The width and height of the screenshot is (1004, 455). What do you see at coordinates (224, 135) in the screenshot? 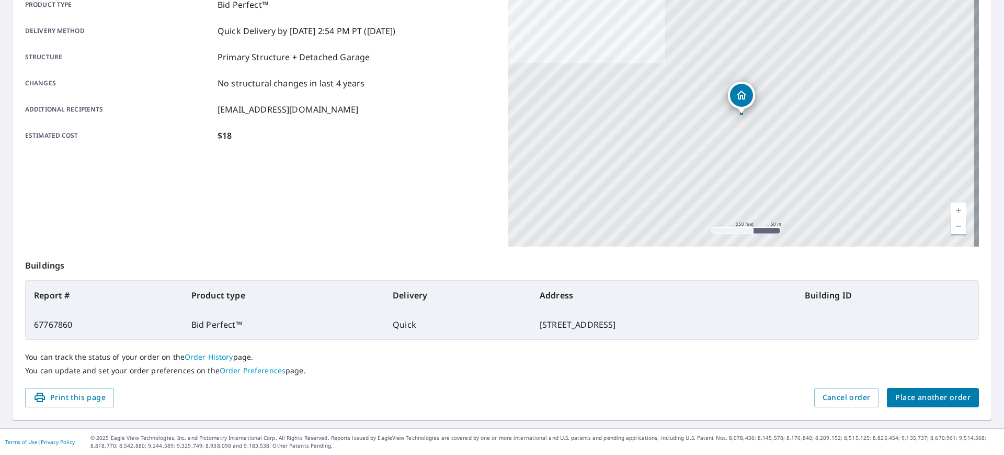
I see `p: $18` at bounding box center [224, 135].